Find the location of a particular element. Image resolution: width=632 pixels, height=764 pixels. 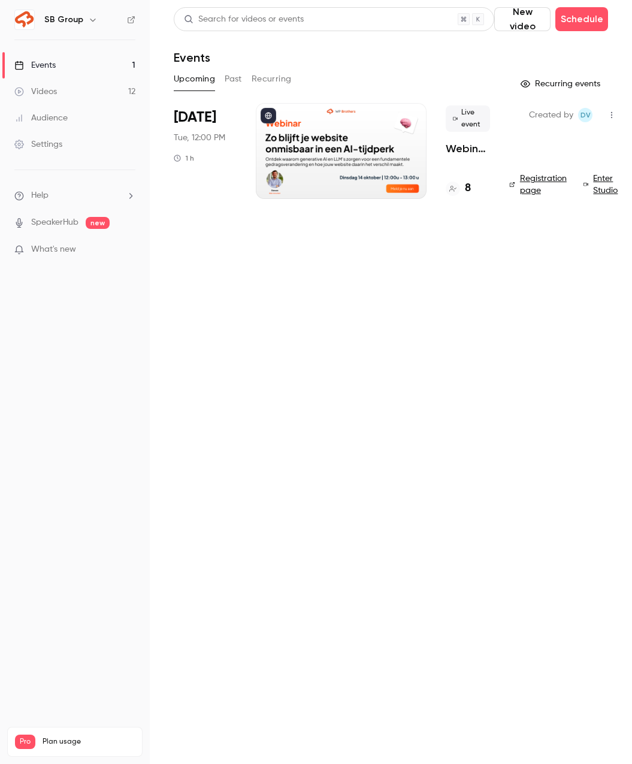

button: Recurring events is located at coordinates (561, 84).